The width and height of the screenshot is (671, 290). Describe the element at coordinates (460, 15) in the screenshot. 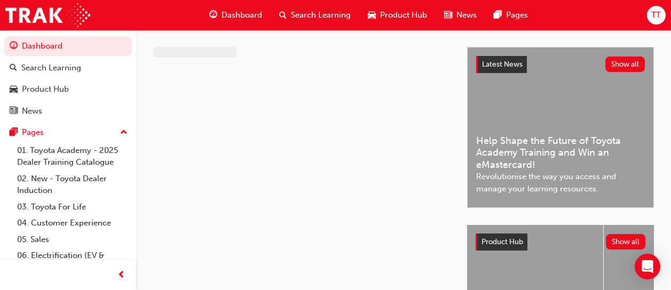

I see `a: news-iconNews` at that location.